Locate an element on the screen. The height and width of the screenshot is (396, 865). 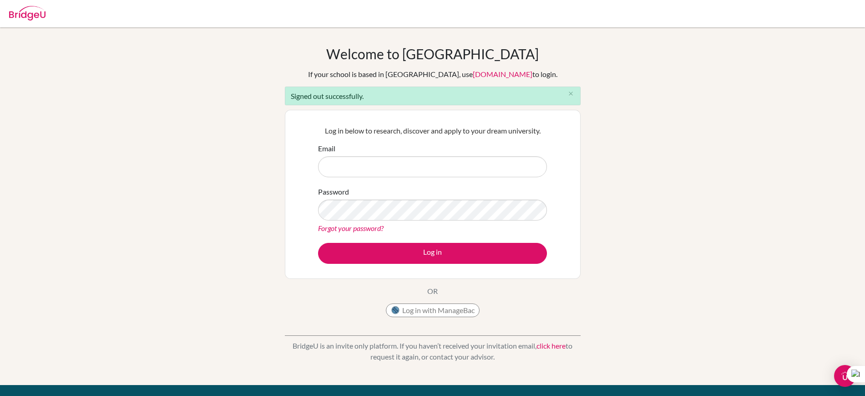
button: Log in is located at coordinates (432, 253).